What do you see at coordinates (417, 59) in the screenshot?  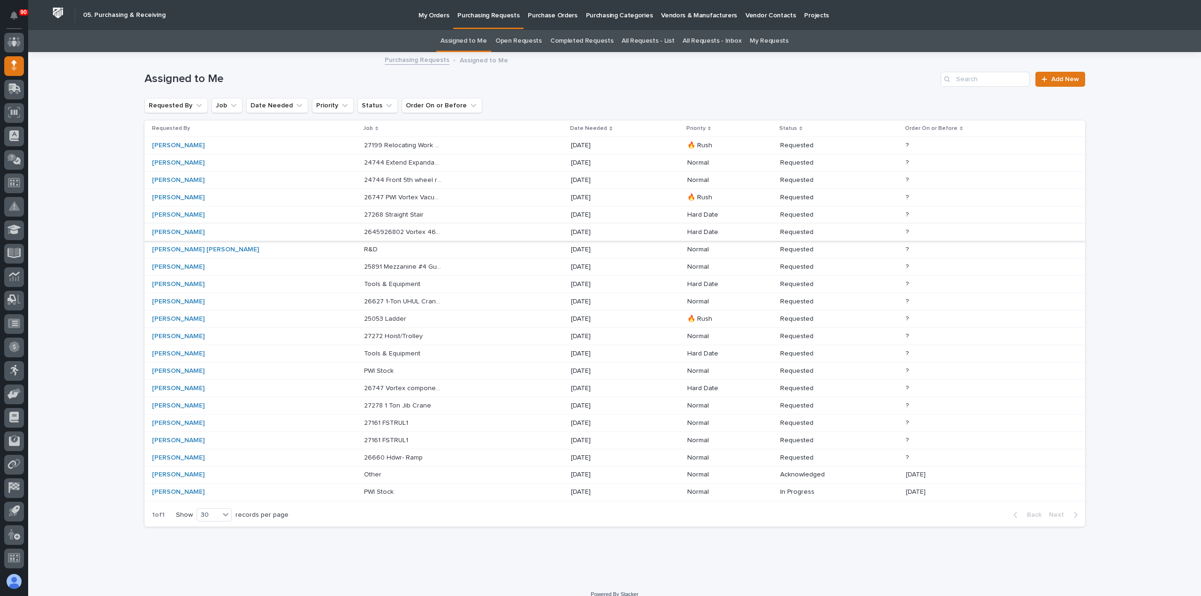 I see `a: Purchasing Requests` at bounding box center [417, 59].